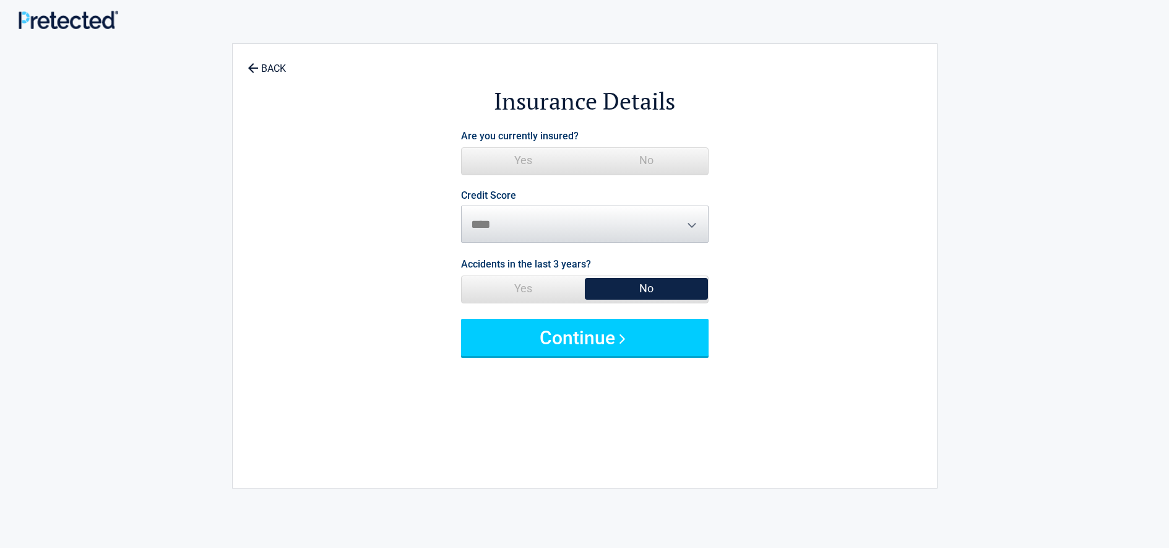  I want to click on h2: Insurance Details, so click(585, 101).